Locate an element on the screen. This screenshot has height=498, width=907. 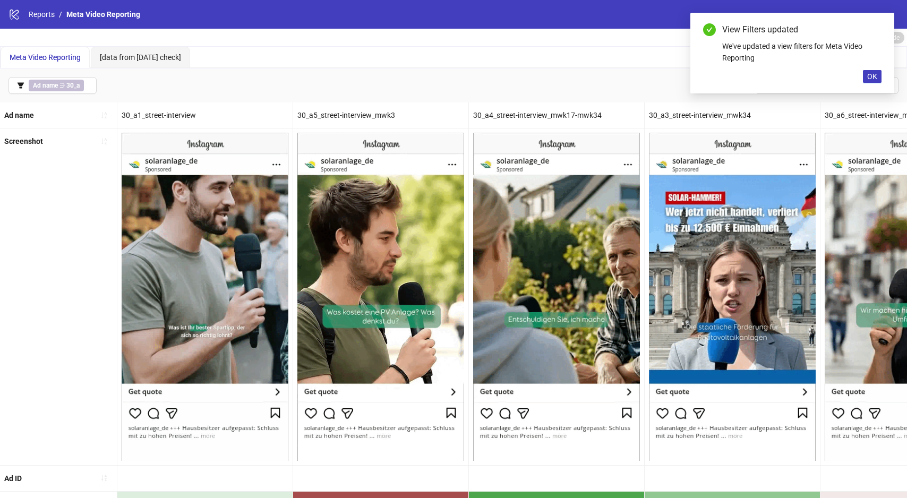
span: OK is located at coordinates (872, 76).